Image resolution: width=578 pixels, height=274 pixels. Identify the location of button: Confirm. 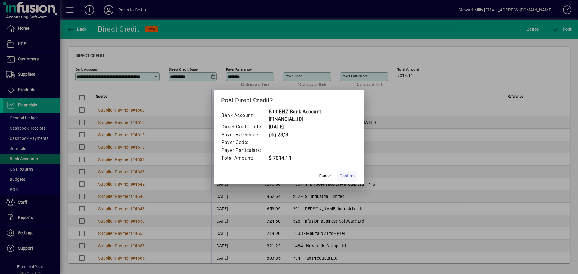
(347, 176).